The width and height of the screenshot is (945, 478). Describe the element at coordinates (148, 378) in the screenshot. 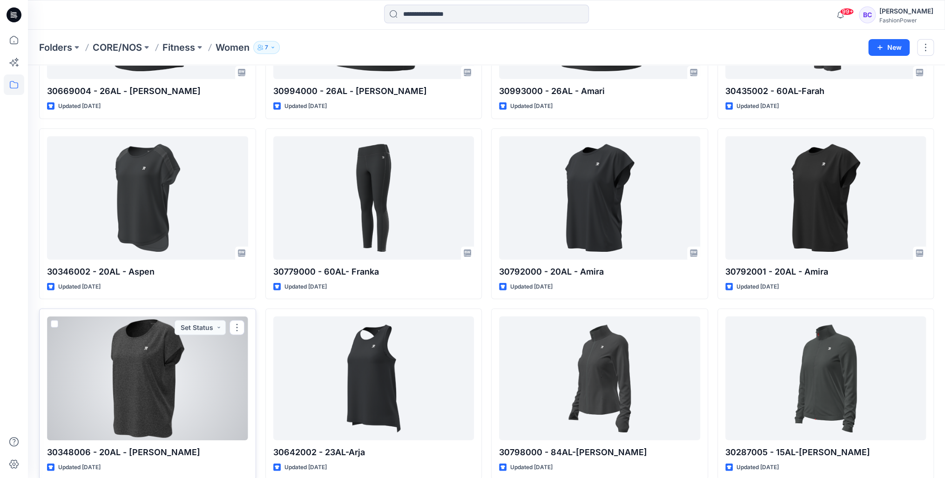

I see `a: 30348006 - 20AL - Alexandra` at that location.